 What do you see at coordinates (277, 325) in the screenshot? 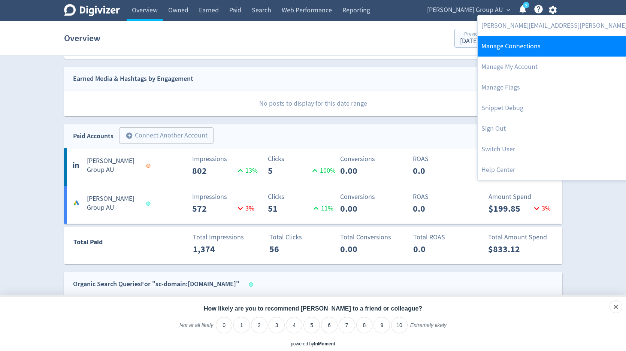
I see `li: 3` at bounding box center [277, 325].